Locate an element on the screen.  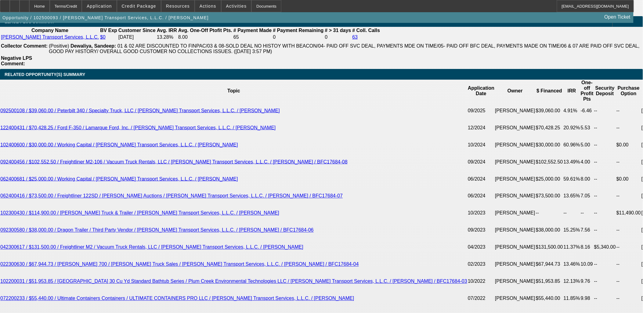
td: 04/2023 is located at coordinates (481, 248).